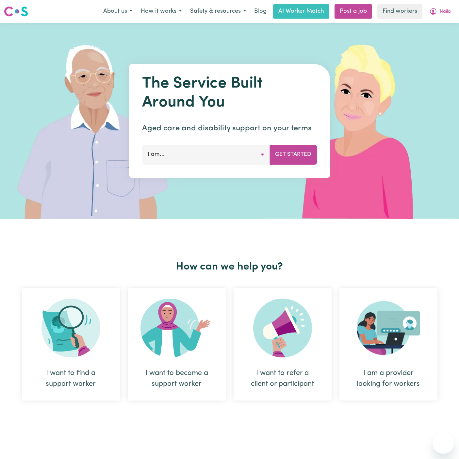 This screenshot has height=459, width=459. I want to click on a: Find workers, so click(400, 11).